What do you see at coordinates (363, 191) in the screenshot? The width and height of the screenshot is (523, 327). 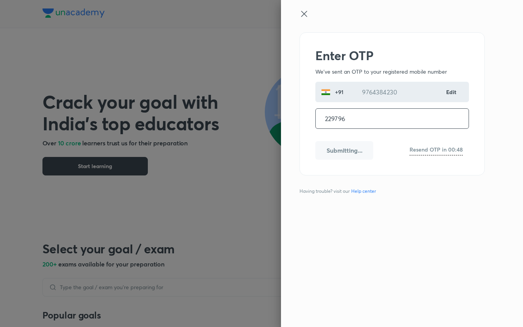 I see `a: Help center` at bounding box center [363, 191].